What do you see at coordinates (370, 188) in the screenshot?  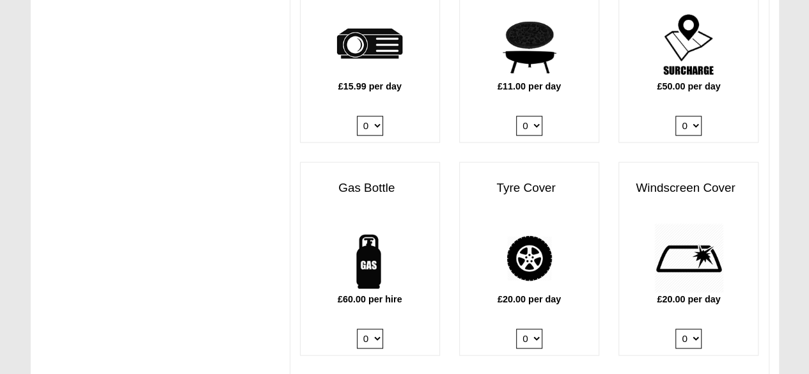 I see `h3: Gas Bottle` at bounding box center [370, 188].